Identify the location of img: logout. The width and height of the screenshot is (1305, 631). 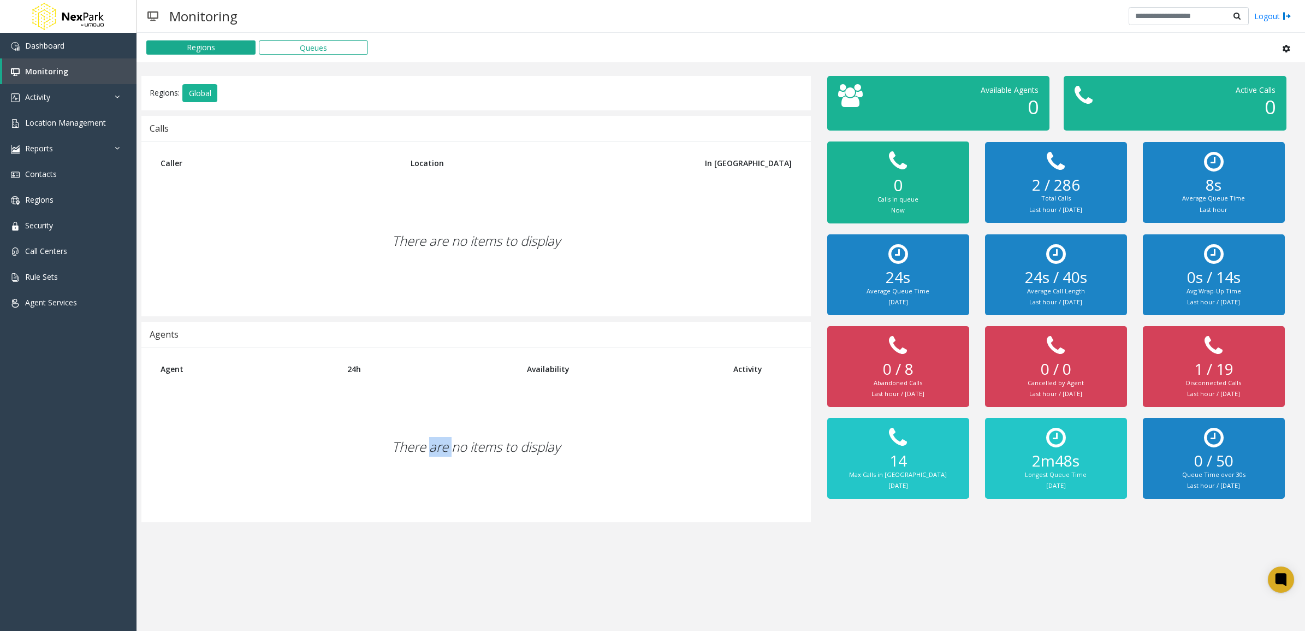
(1287, 16).